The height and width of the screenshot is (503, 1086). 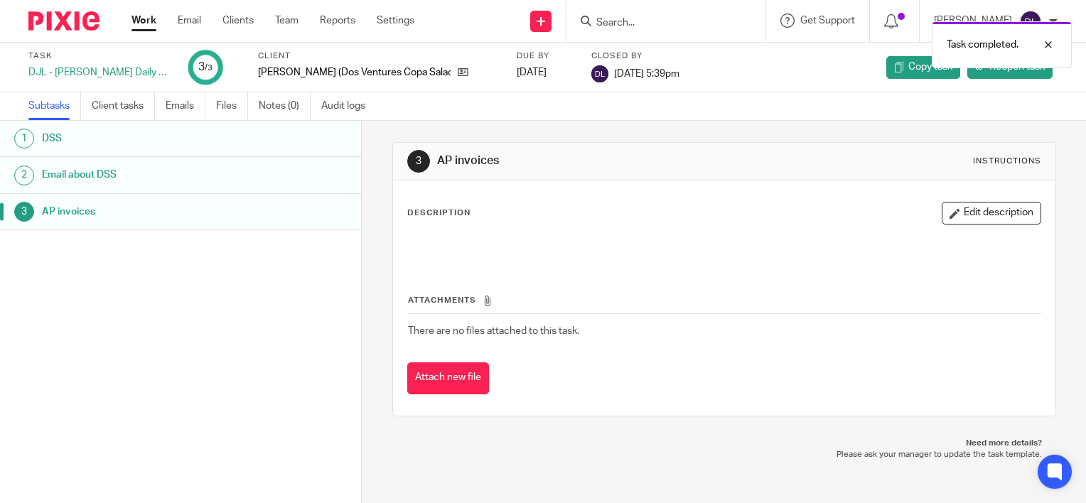 I want to click on a: Emails, so click(x=185, y=106).